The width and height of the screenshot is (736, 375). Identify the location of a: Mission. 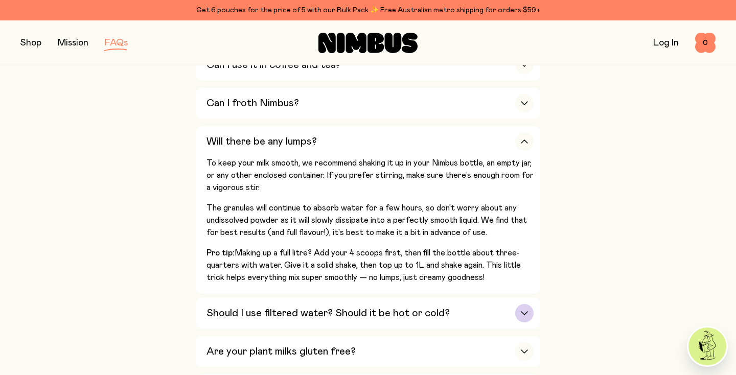
(73, 43).